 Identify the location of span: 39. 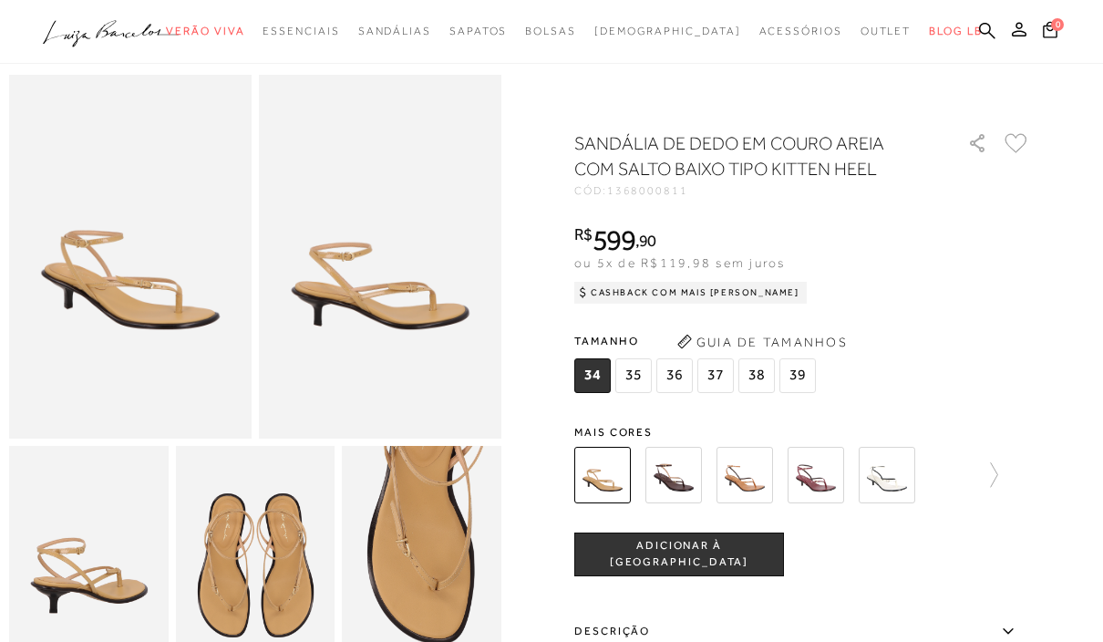
(798, 376).